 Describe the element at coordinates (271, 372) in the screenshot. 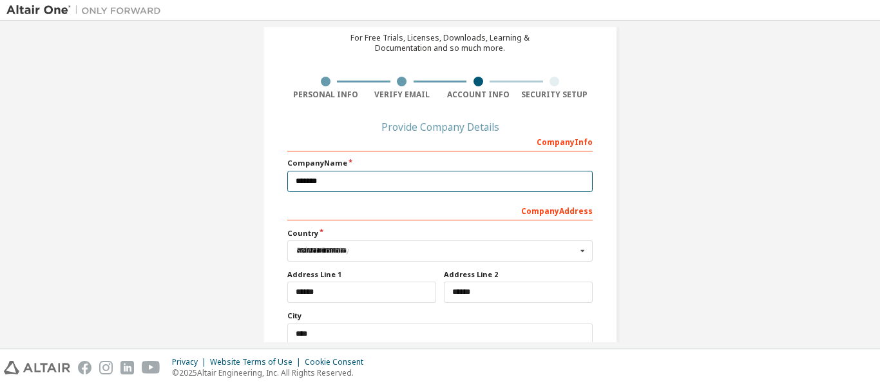

I see `p: © 2025 Altair Engineering, Inc. All Rights Reserved.` at that location.